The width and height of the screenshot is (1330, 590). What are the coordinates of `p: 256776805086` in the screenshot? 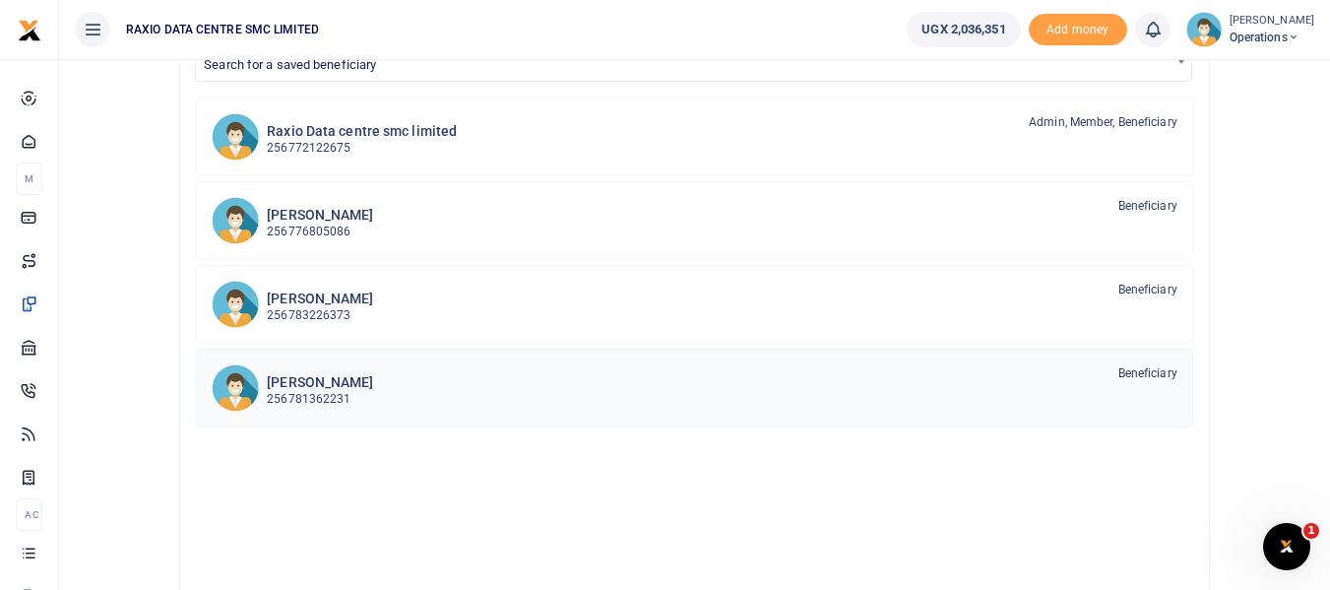 It's located at (320, 231).